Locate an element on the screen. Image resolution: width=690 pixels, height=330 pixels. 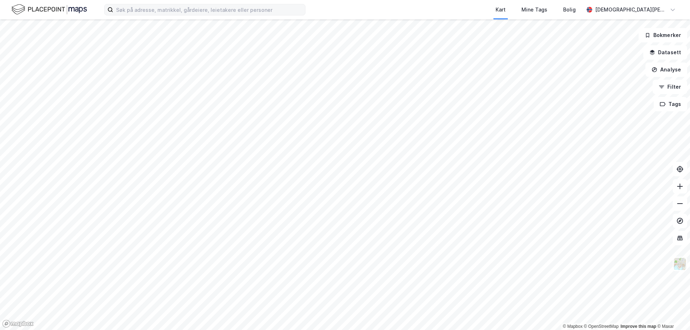
input: Søk på adresse, matrikkel, gårdeiere, leietakere eller personer is located at coordinates (209, 10).